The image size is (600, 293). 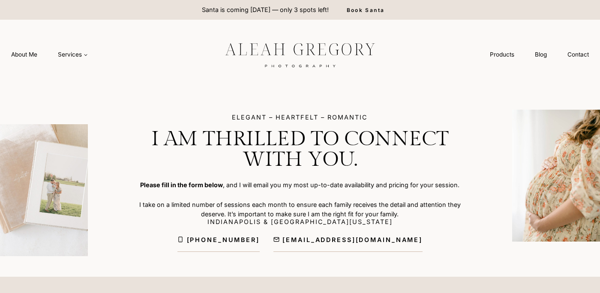 I want to click on h5: ELEGANT – HEARTFELT – ROMANTIC, so click(x=300, y=117).